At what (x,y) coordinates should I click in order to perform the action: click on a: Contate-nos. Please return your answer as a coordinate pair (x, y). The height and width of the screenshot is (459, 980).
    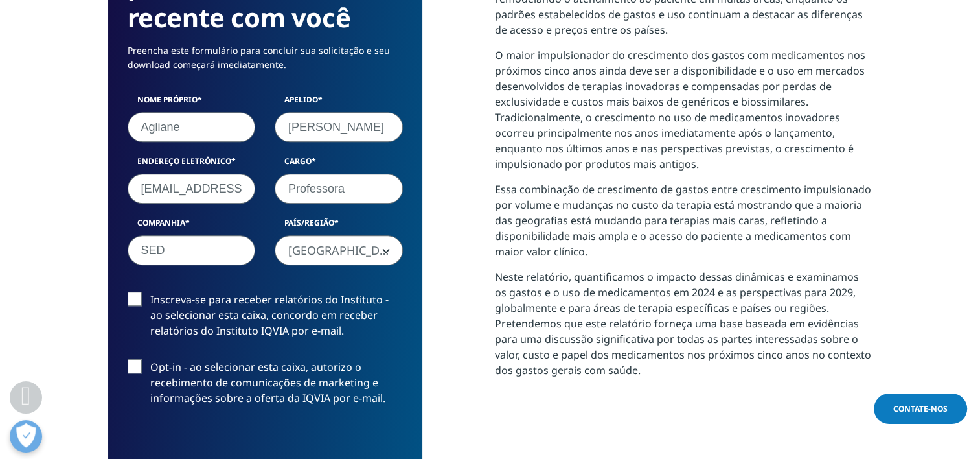
    Looking at the image, I should click on (921, 408).